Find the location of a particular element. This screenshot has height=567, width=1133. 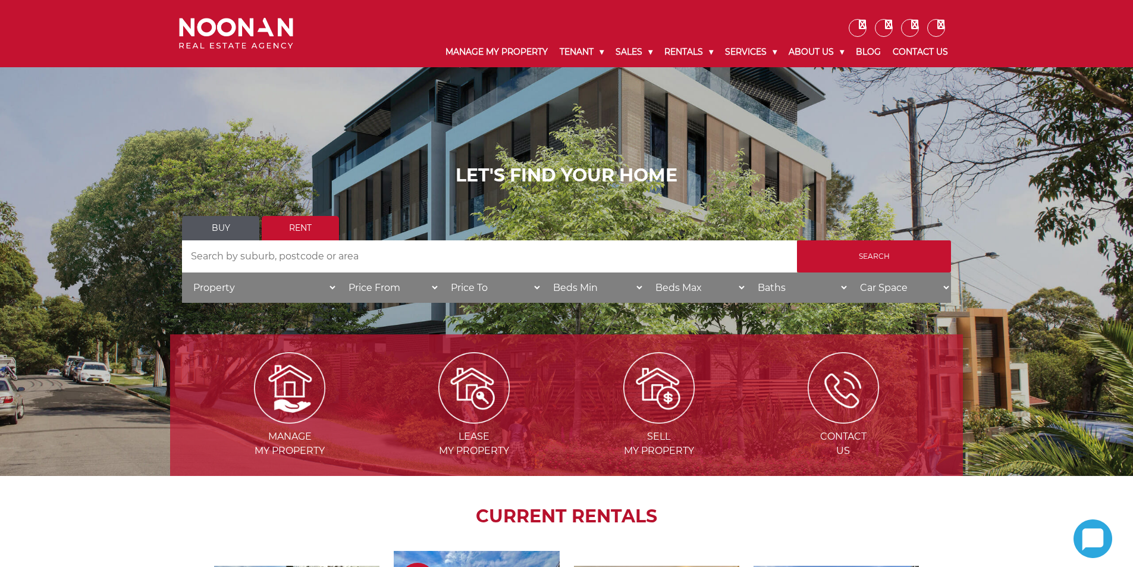

h2: CURRENT RENTALS is located at coordinates (566, 516).